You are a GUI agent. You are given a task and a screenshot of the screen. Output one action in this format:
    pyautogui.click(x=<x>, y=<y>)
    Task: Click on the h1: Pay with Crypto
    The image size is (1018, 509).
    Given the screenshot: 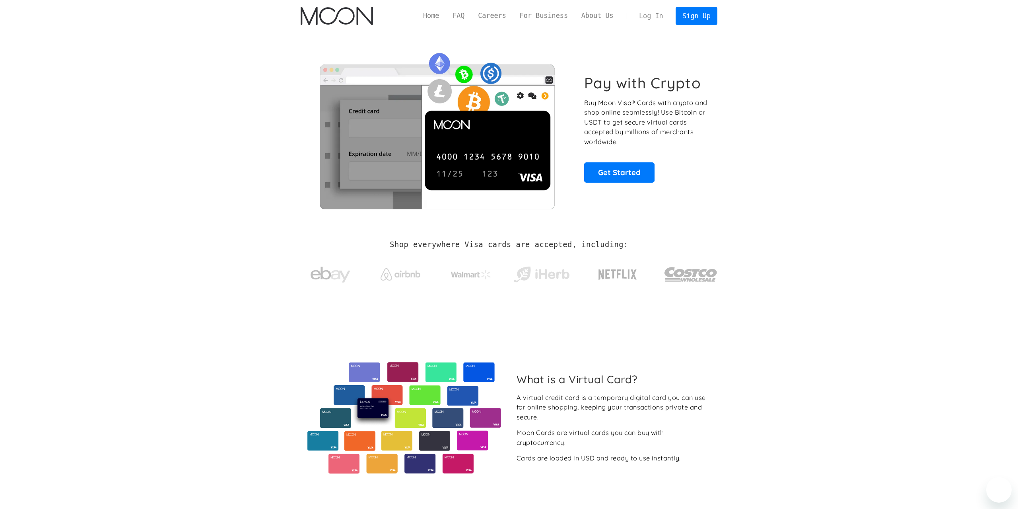 What is the action you would take?
    pyautogui.click(x=643, y=83)
    